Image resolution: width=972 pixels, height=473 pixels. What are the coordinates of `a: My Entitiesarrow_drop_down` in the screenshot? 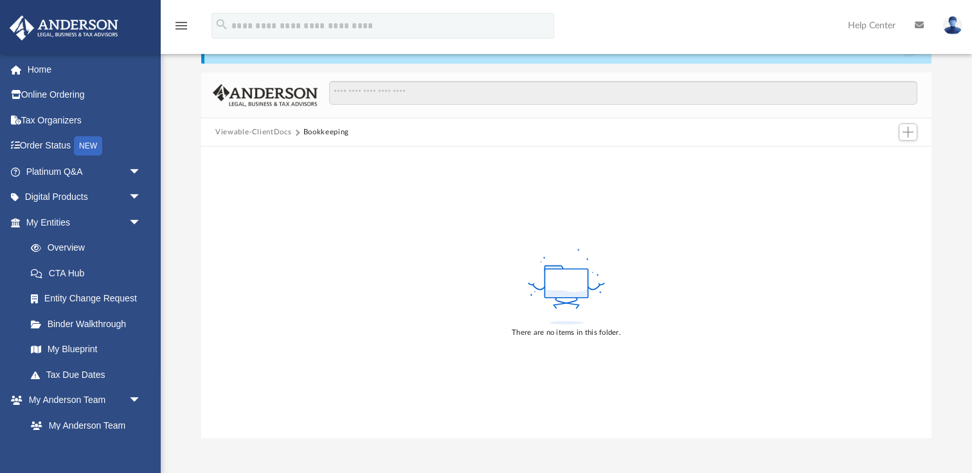 It's located at (85, 223).